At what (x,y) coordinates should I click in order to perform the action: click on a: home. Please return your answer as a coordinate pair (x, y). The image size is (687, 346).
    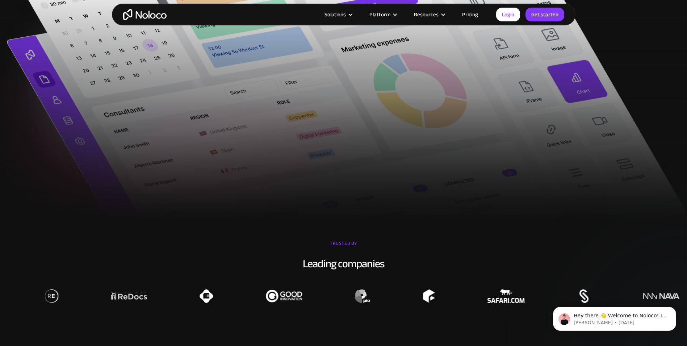
    Looking at the image, I should click on (145, 14).